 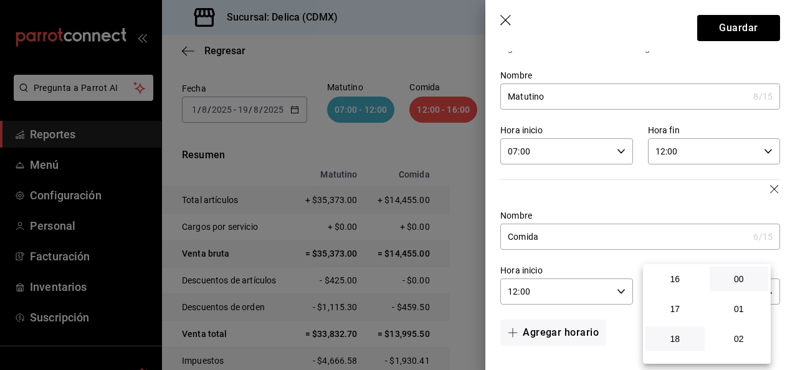 What do you see at coordinates (739, 279) in the screenshot?
I see `span: 00` at bounding box center [739, 279].